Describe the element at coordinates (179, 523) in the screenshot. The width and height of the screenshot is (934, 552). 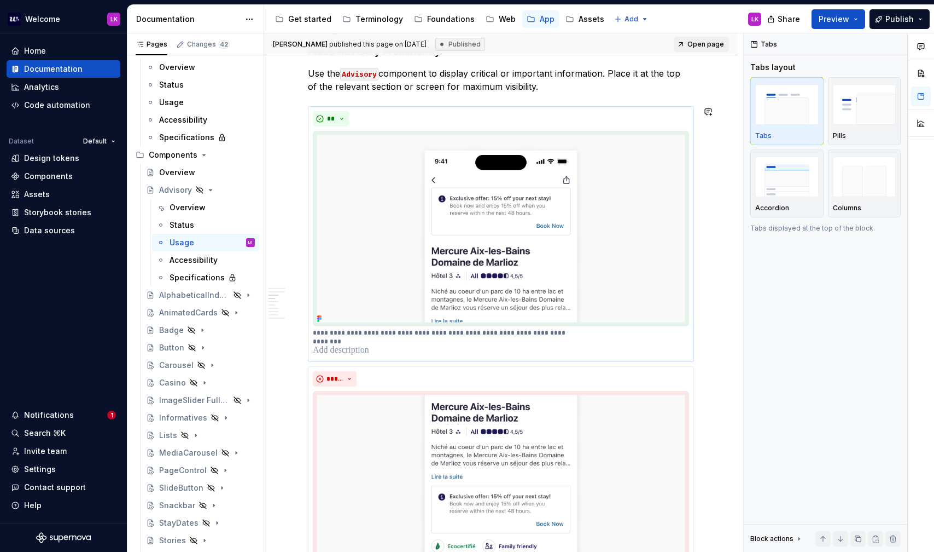
I see `div: StayDates` at that location.